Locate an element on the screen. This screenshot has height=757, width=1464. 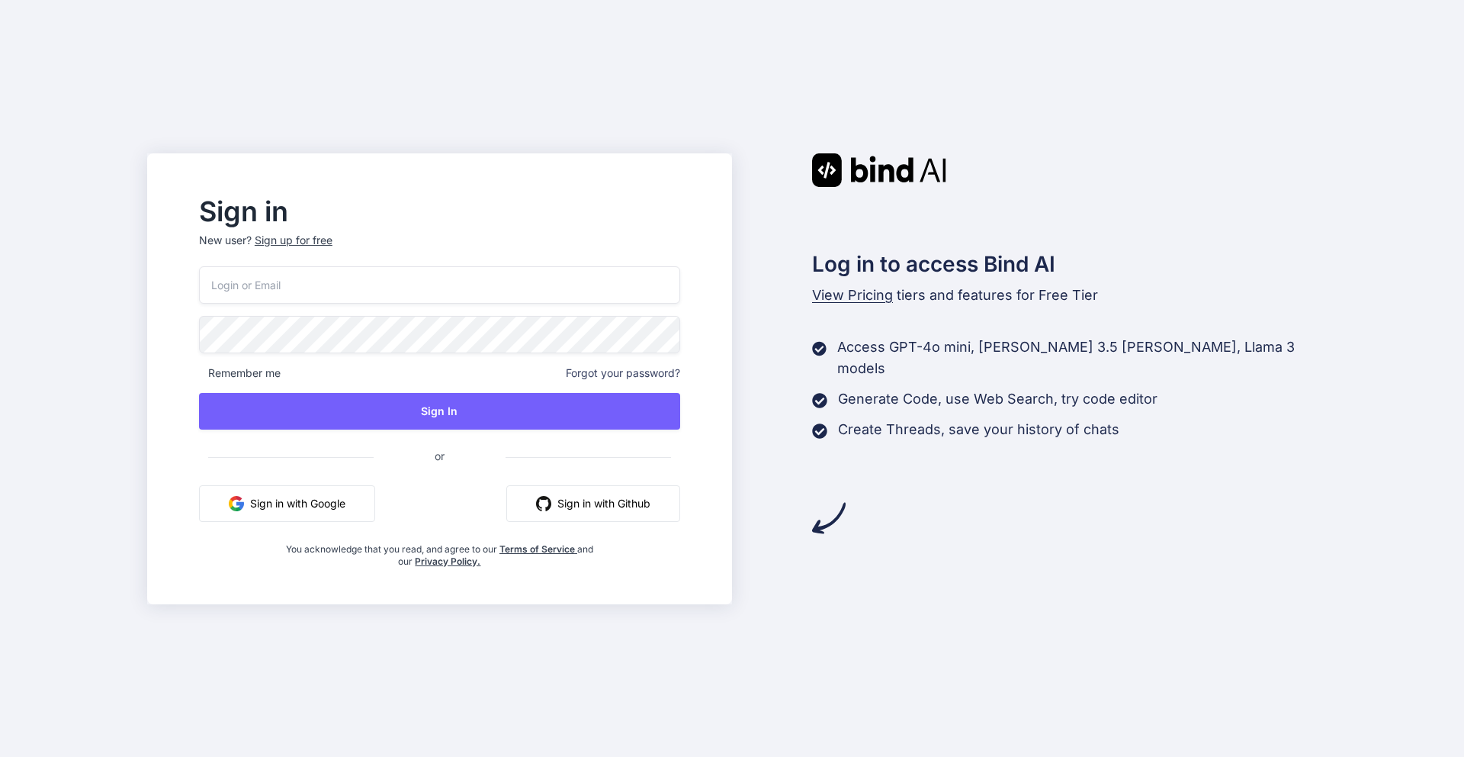
span: Remember me is located at coordinates (239, 373).